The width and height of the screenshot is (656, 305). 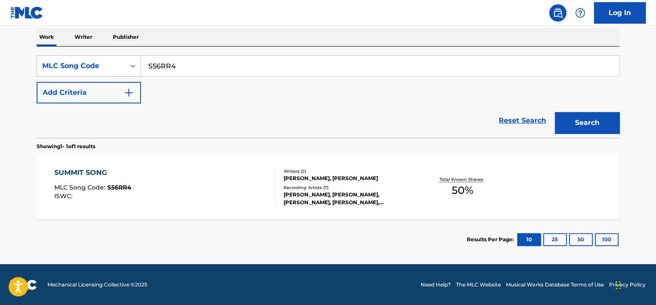 What do you see at coordinates (554, 285) in the screenshot?
I see `a: Musical Works Database Terms of Use` at bounding box center [554, 285].